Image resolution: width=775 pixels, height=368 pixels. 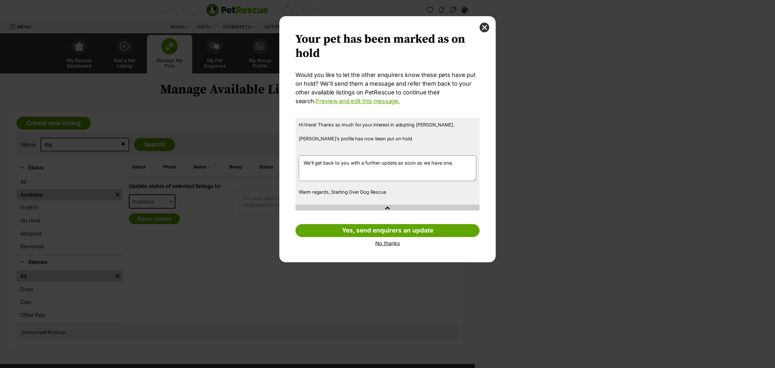 What do you see at coordinates (388, 243) in the screenshot?
I see `a: No thanks` at bounding box center [388, 243].